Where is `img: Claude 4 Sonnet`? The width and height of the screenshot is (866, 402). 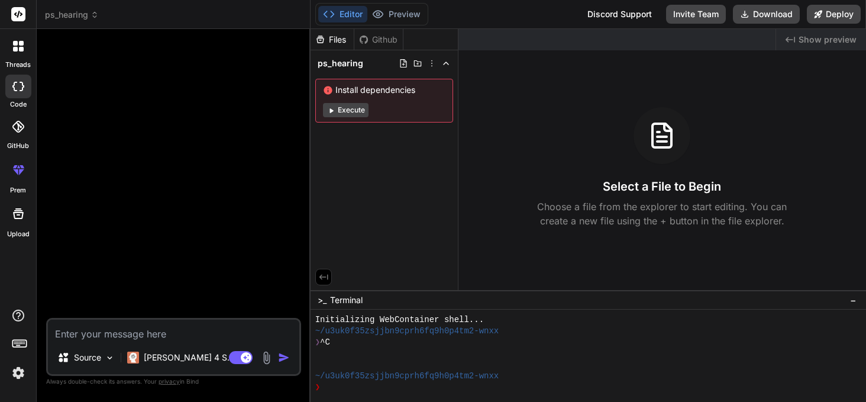
img: Claude 4 Sonnet is located at coordinates (133, 357).